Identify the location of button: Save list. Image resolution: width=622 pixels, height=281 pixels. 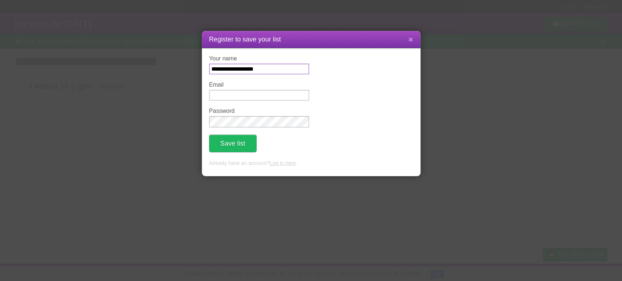
(233, 144).